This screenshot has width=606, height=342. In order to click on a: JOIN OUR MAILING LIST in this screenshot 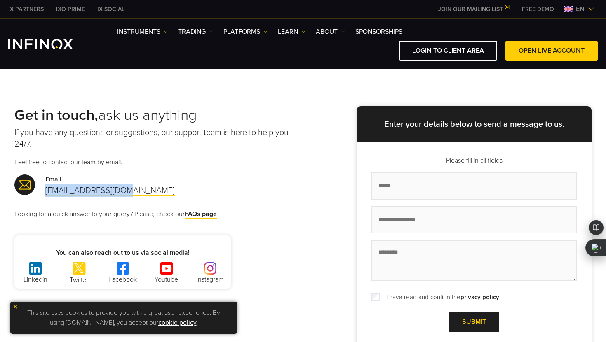, I will do `click(473, 9)`.